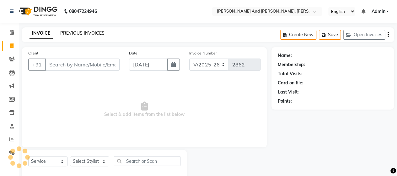  What do you see at coordinates (298, 35) in the screenshot?
I see `button: Create New` at bounding box center [298, 35].